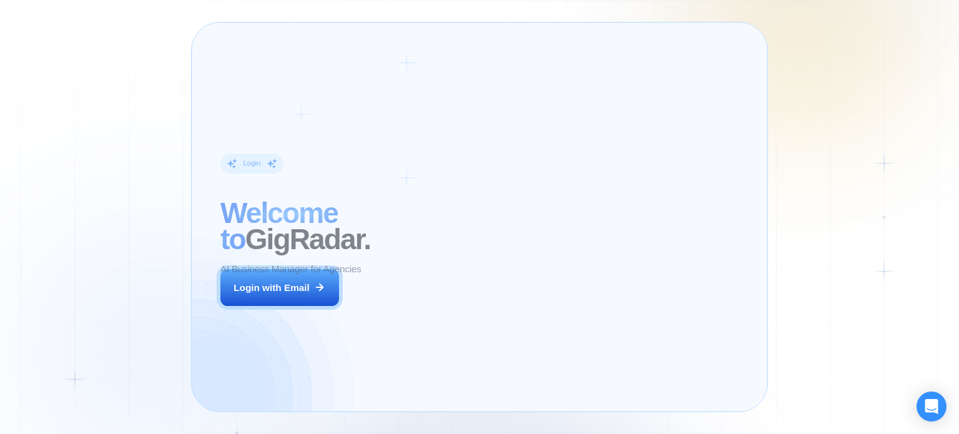  I want to click on div: Login, so click(252, 163).